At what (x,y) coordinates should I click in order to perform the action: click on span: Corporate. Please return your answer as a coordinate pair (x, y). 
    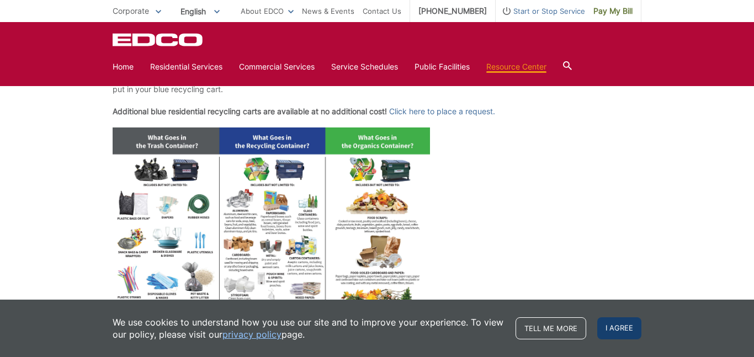
    Looking at the image, I should click on (131, 10).